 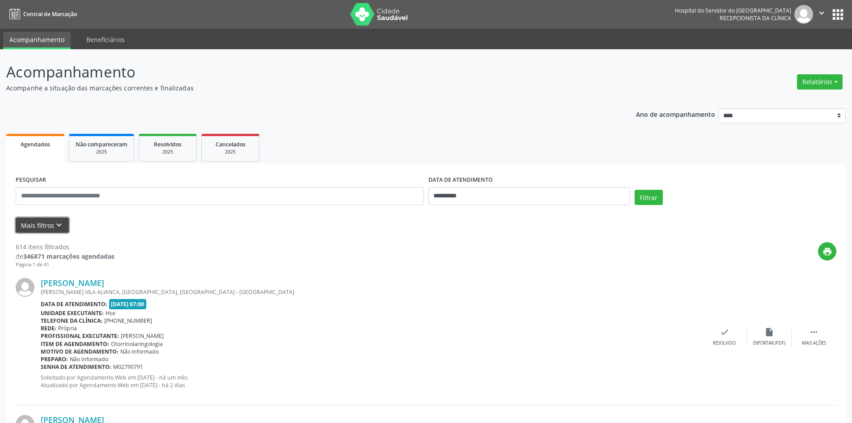 What do you see at coordinates (65, 247) in the screenshot?
I see `div: 614 itens filtrados` at bounding box center [65, 247].